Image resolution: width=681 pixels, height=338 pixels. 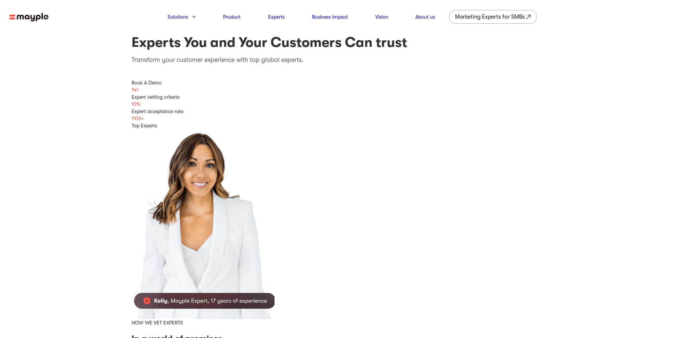 I want to click on div: 1100+, so click(x=341, y=118).